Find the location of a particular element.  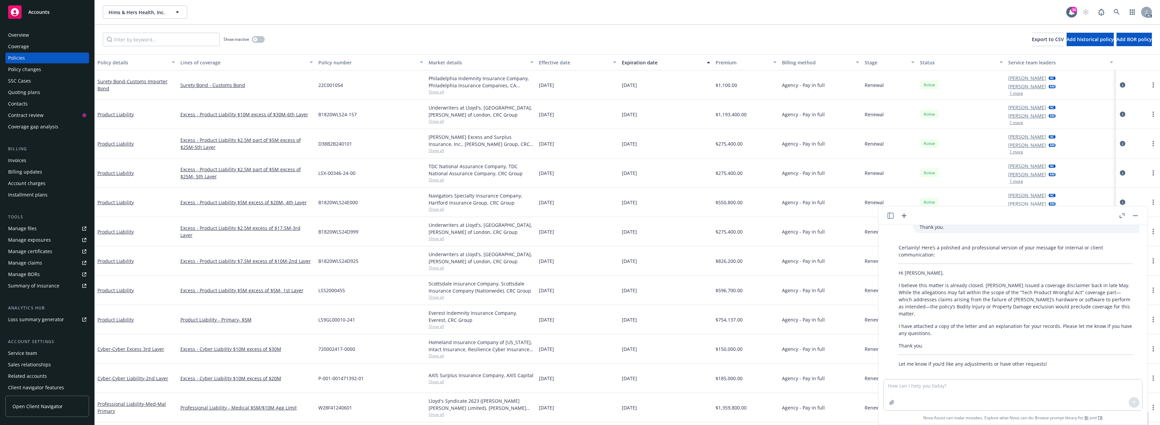

div: Service team is located at coordinates (23, 353).